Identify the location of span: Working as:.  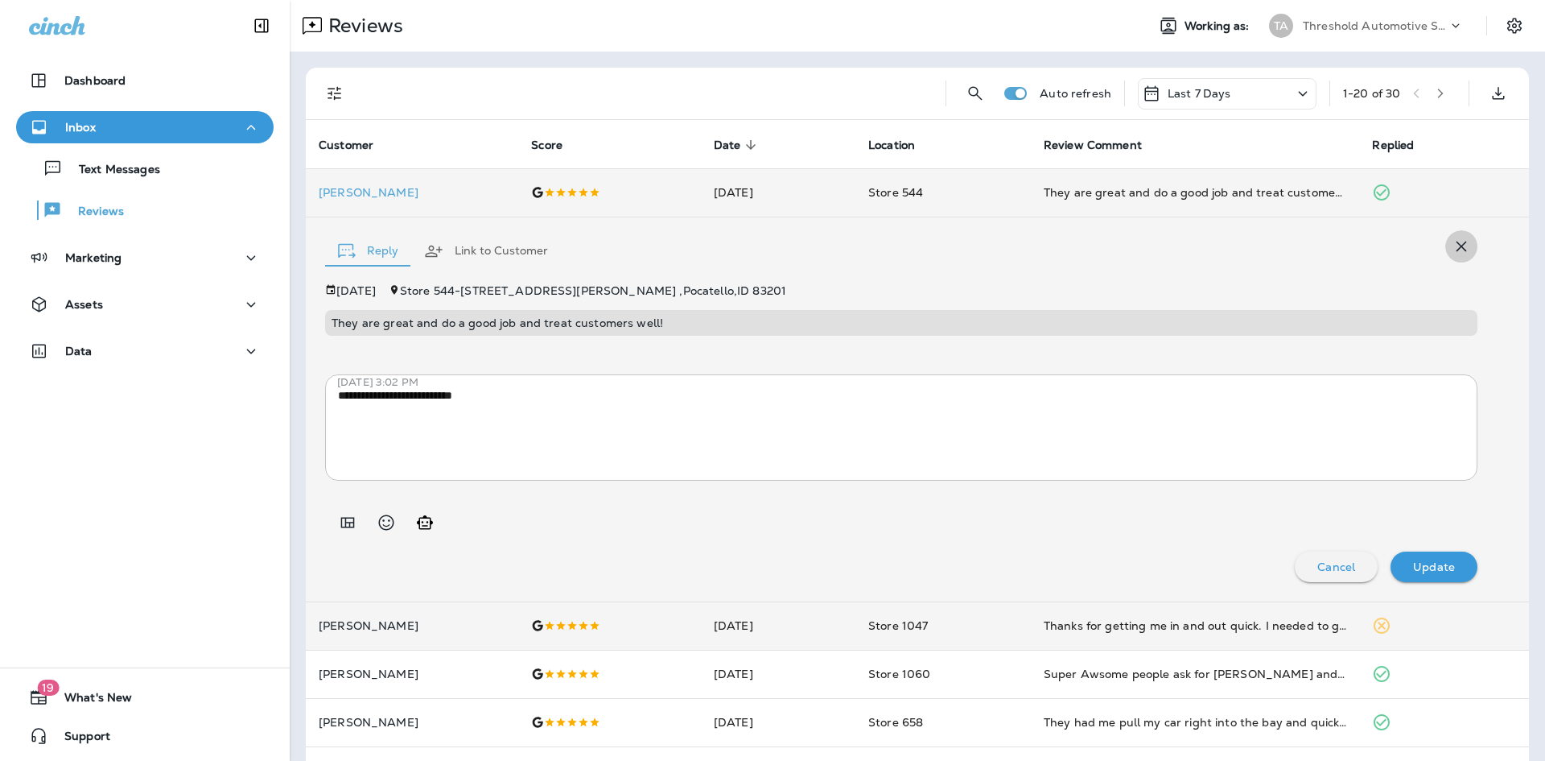
(1219, 26).